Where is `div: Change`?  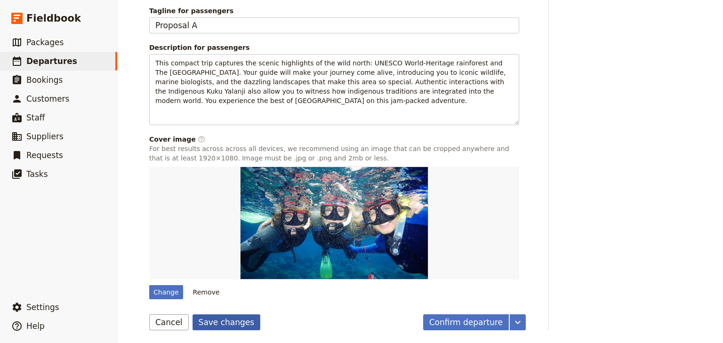
div: Change is located at coordinates (166, 292).